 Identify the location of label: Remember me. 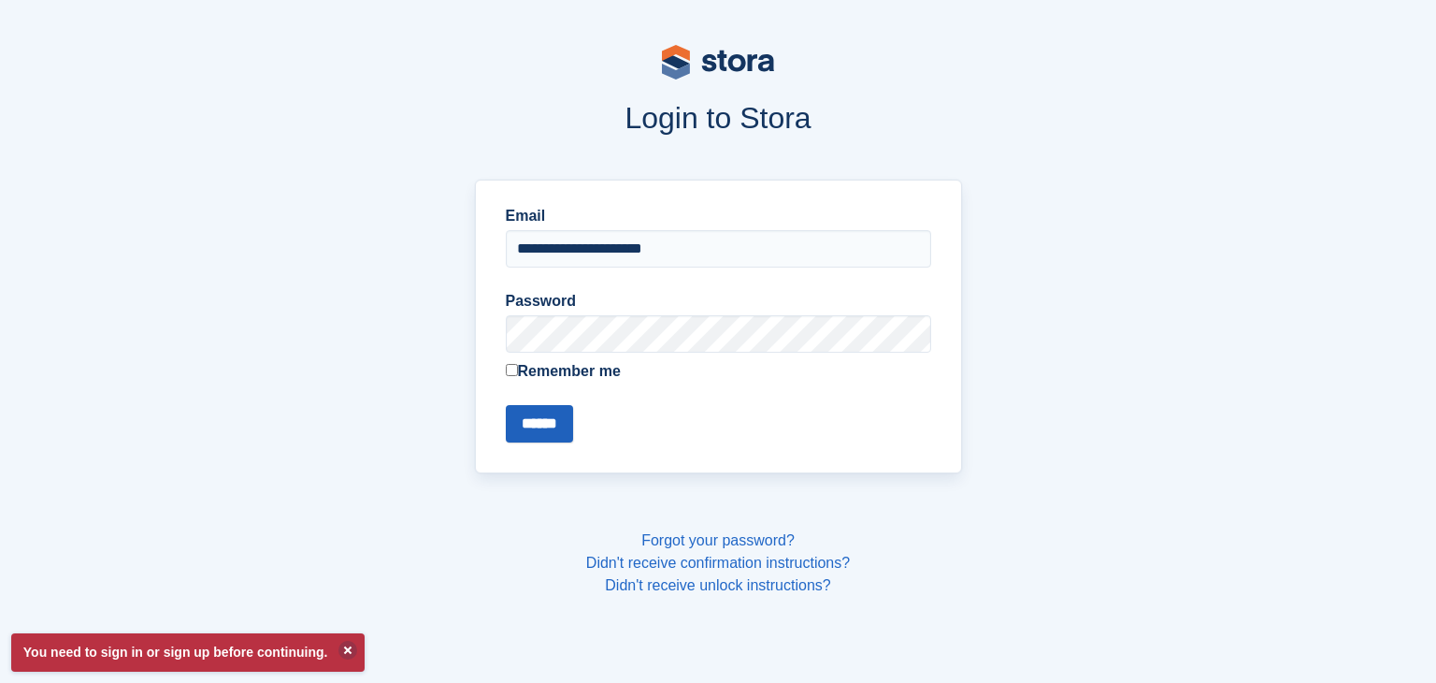
(718, 371).